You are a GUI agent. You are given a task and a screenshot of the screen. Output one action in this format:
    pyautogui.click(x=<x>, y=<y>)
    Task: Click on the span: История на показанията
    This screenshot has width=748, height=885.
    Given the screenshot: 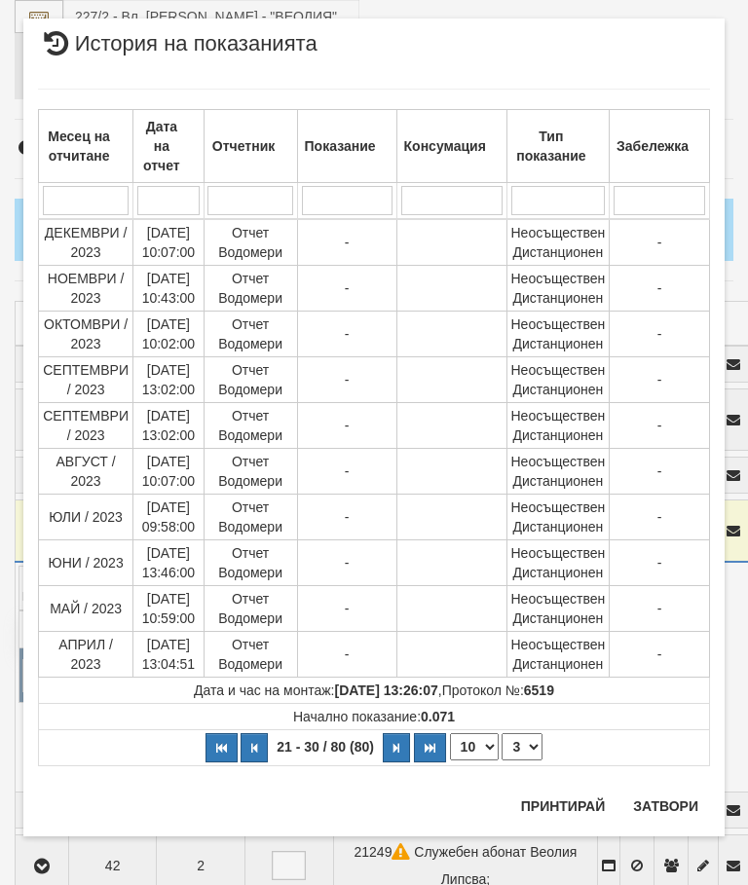 What is the action you would take?
    pyautogui.click(x=177, y=51)
    